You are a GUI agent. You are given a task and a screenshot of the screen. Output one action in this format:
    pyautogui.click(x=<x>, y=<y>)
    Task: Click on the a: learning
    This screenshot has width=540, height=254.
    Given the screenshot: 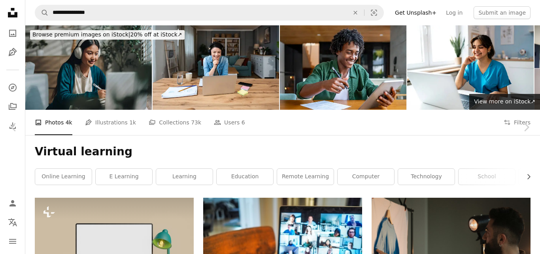 What is the action you would take?
    pyautogui.click(x=184, y=176)
    